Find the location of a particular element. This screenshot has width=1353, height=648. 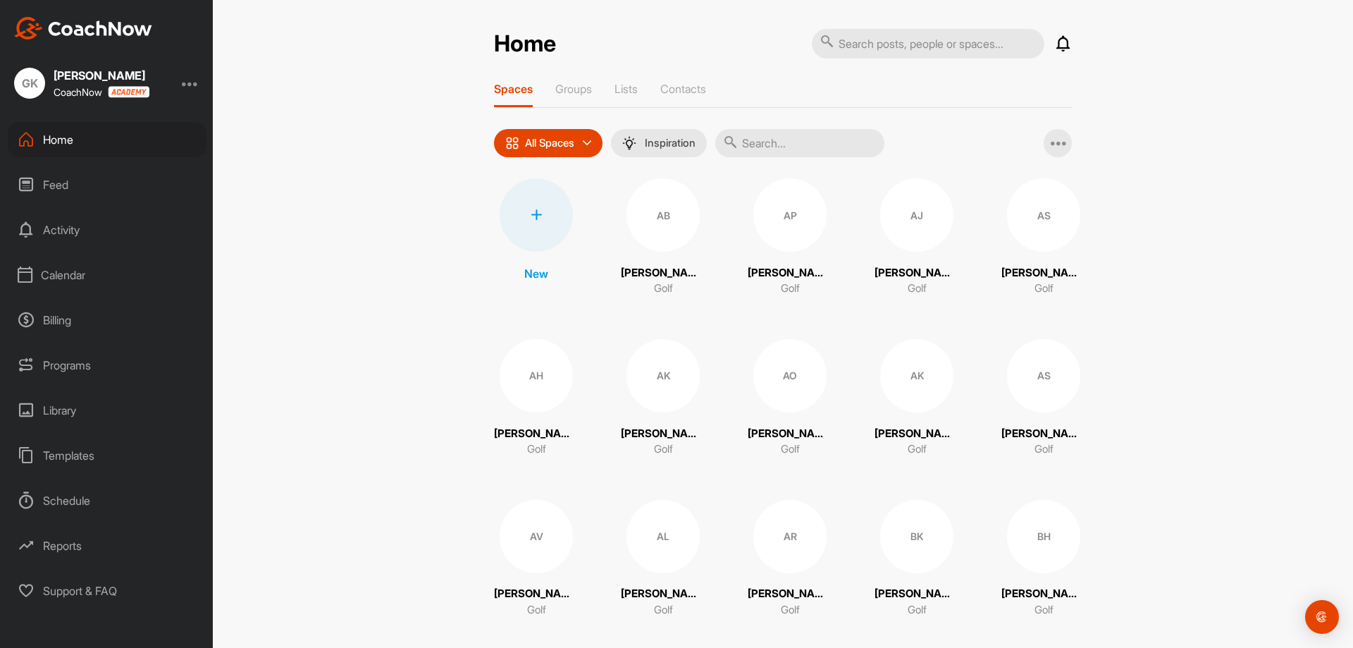

div: GK is located at coordinates (30, 83).